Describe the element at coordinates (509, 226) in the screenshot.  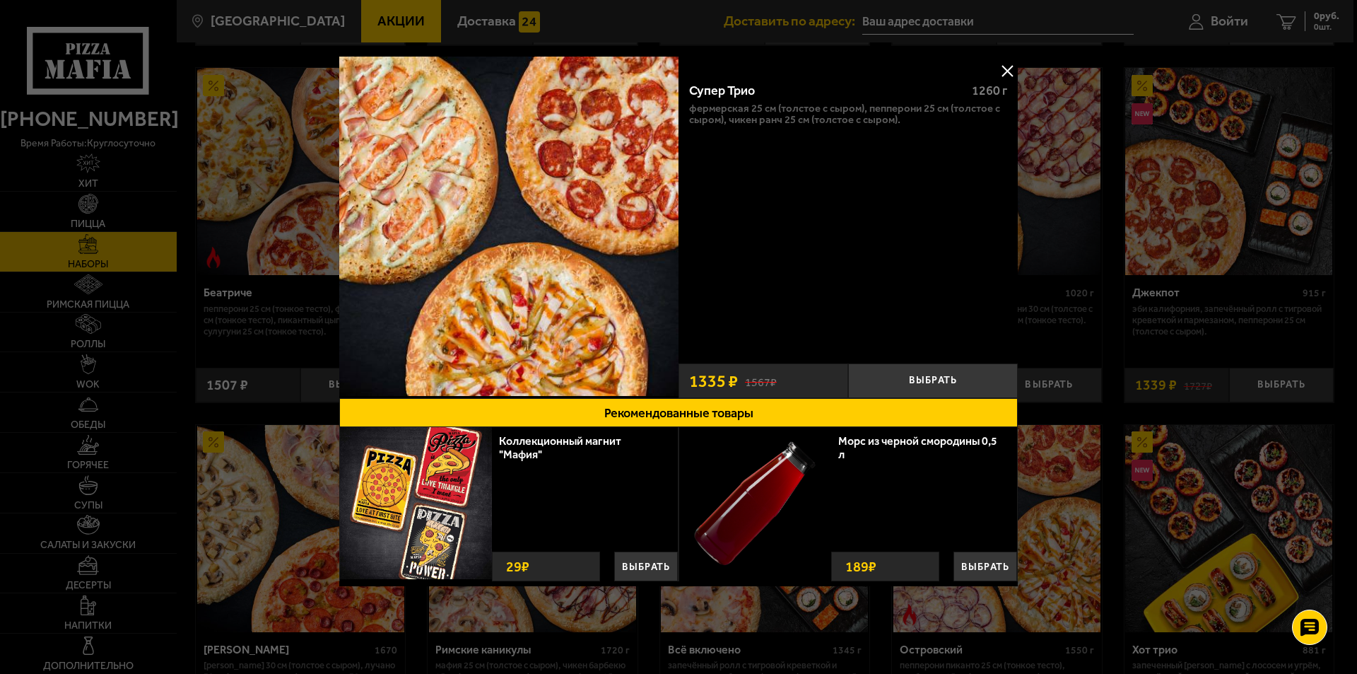
I see `img: Супер Трио` at that location.